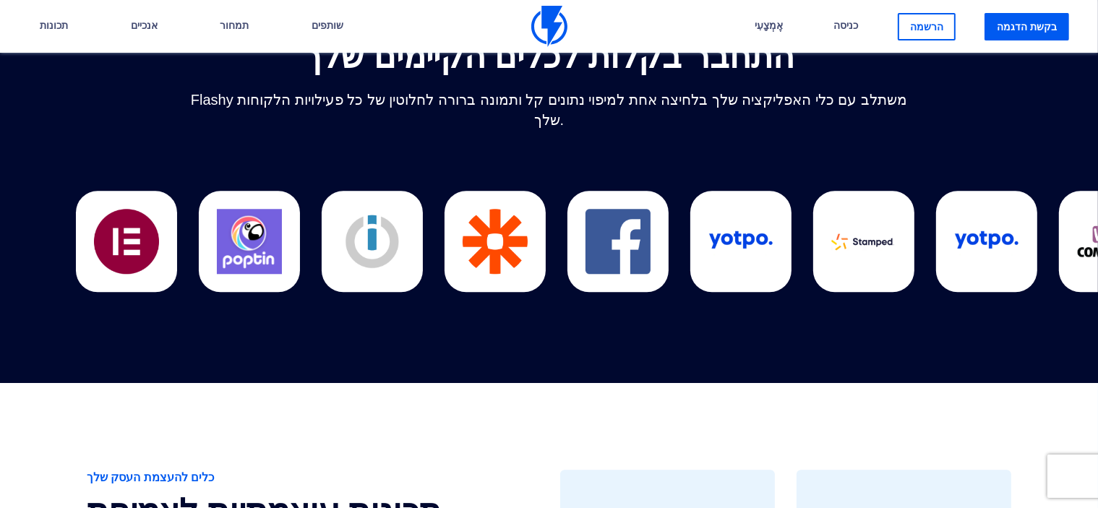 This screenshot has width=1098, height=508. What do you see at coordinates (769, 25) in the screenshot?
I see `font: אֶמְצָעִי` at bounding box center [769, 25].